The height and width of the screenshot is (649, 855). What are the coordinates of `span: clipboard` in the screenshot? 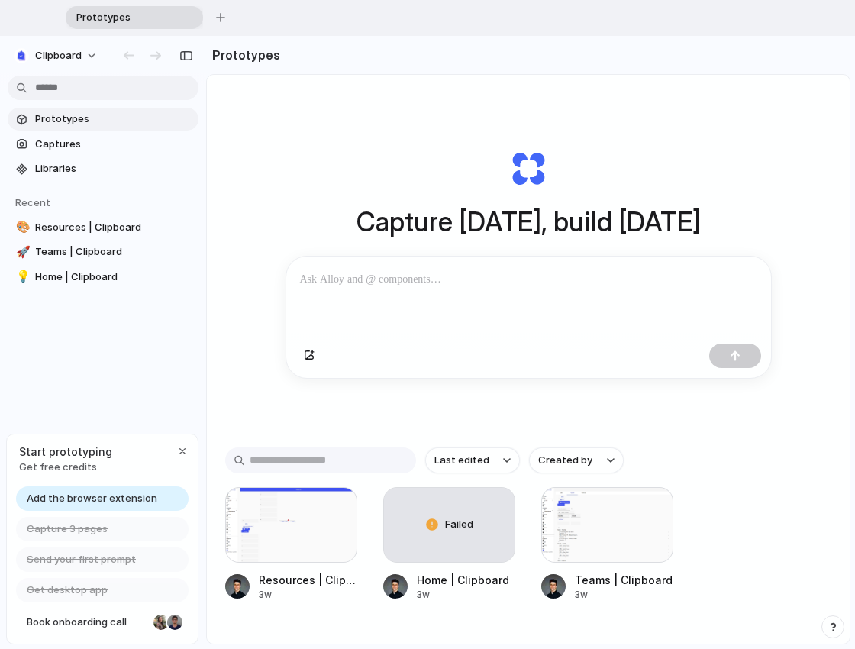 It's located at (58, 56).